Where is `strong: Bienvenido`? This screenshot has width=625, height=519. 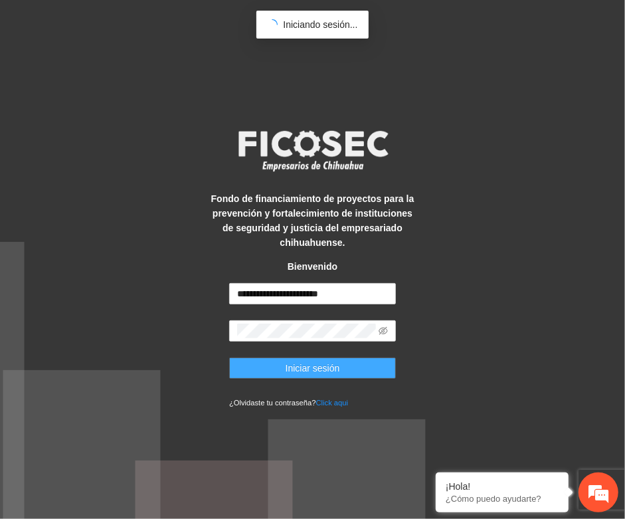
strong: Bienvenido is located at coordinates (312, 266).